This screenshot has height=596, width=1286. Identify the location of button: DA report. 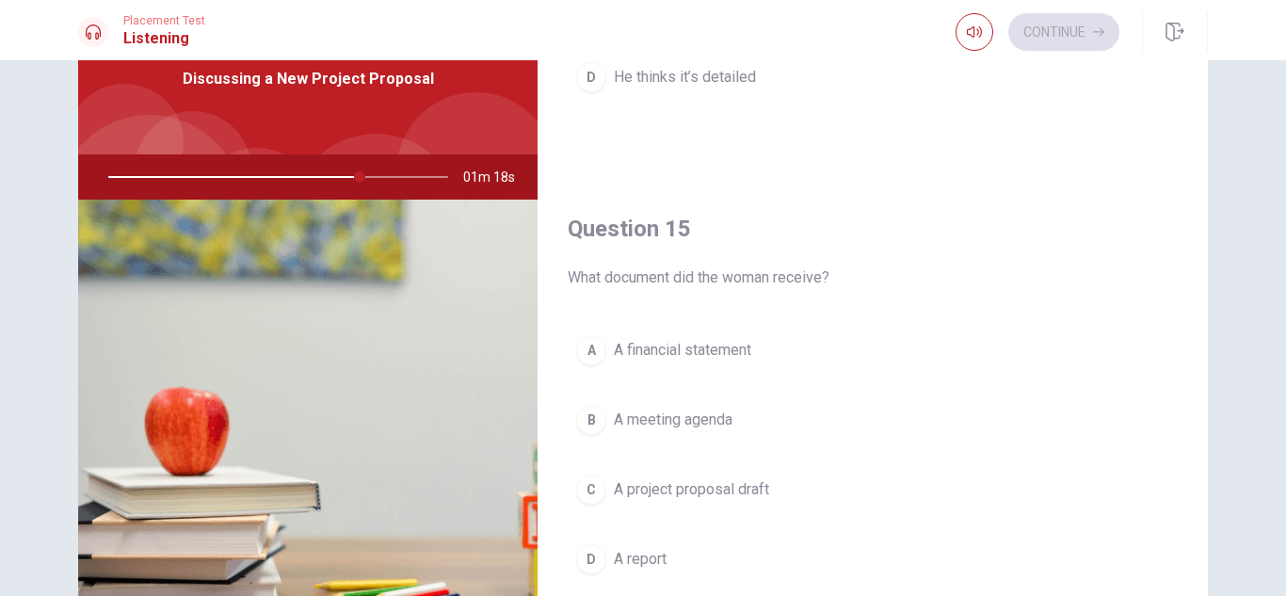
(873, 559).